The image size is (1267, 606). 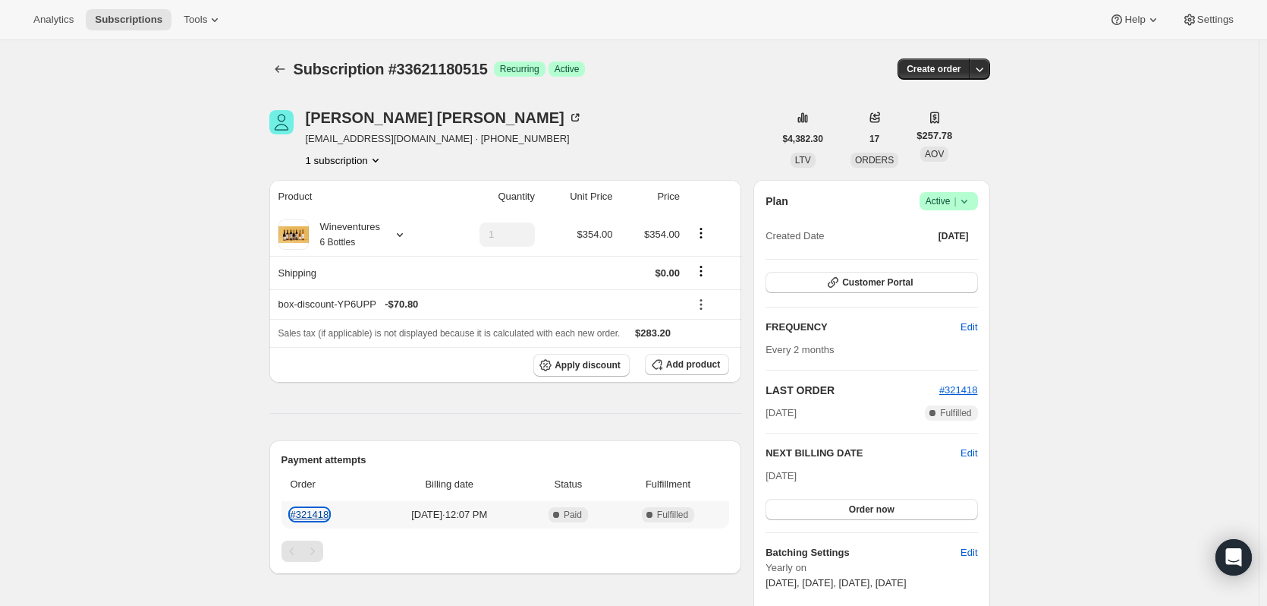 What do you see at coordinates (391, 69) in the screenshot?
I see `span: Subscription #33621180515` at bounding box center [391, 69].